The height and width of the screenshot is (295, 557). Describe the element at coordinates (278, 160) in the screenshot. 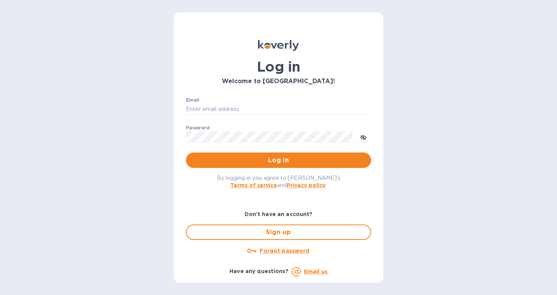

I see `button: Log in` at that location.